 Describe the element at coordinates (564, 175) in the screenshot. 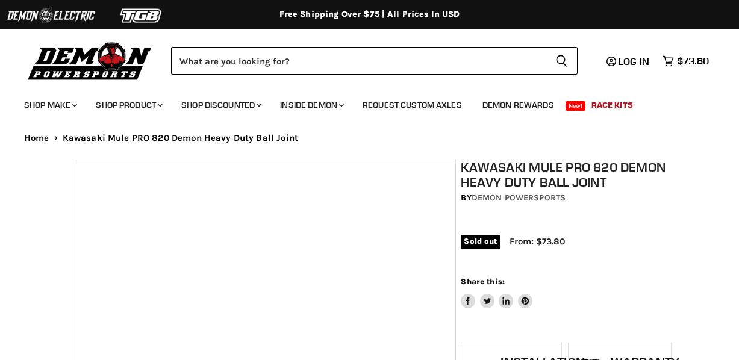

I see `h1: Kawasaki Mule PRO 820 Demon Heavy Duty Ball Joint` at that location.